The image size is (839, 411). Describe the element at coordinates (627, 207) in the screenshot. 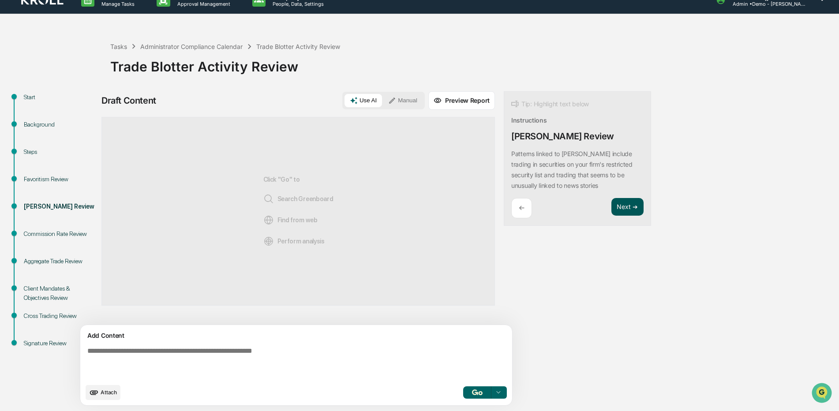

I see `button: Next ➔` at that location.